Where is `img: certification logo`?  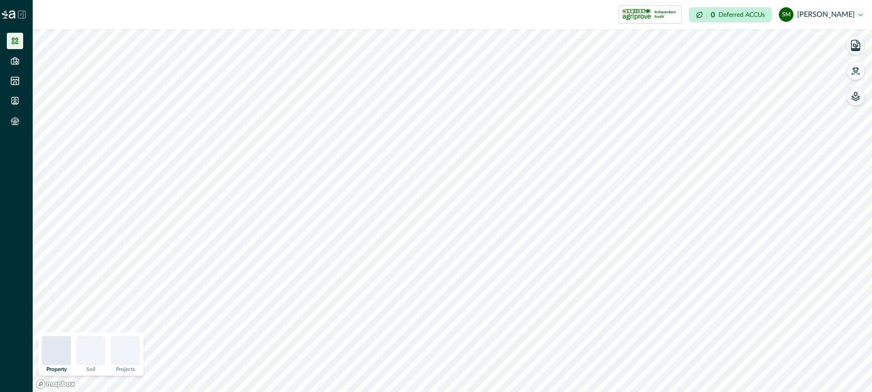 img: certification logo is located at coordinates (636, 15).